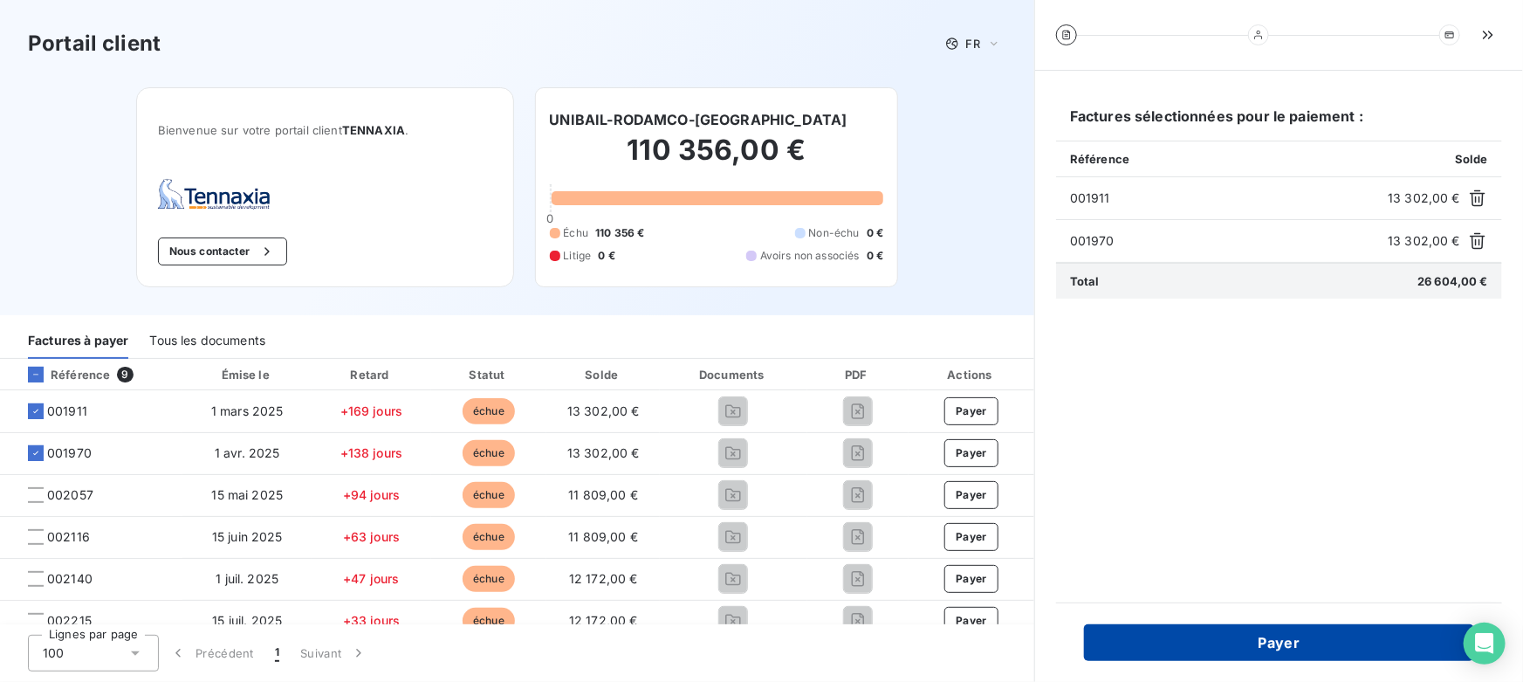  I want to click on span: Litige, so click(578, 256).